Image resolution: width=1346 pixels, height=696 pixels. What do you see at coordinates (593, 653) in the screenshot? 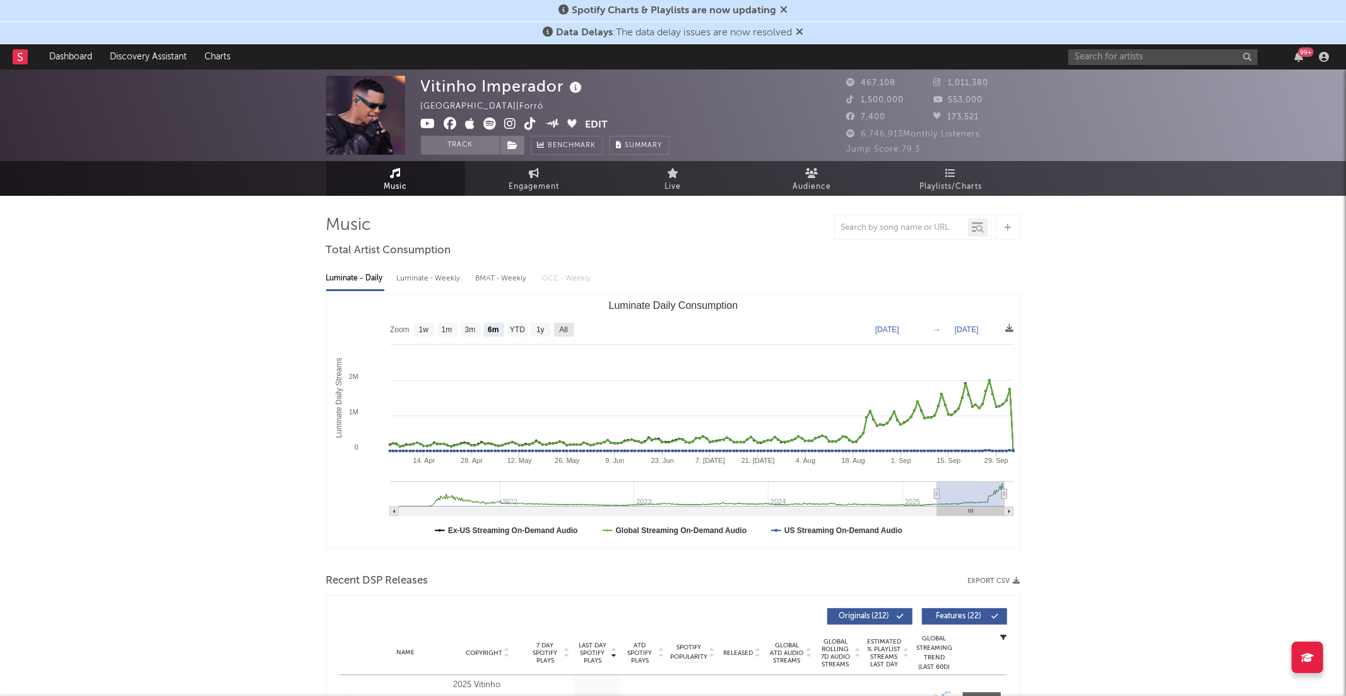
I see `span: Last Day Spotify Plays` at bounding box center [593, 653].